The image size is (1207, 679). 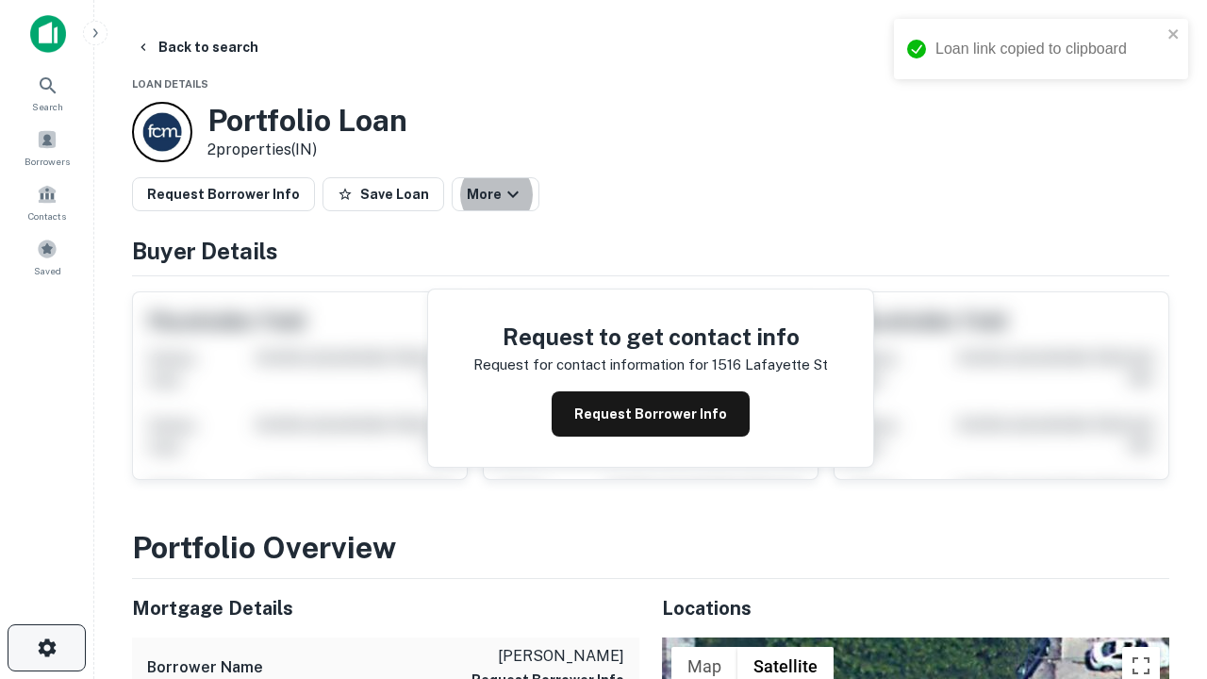 What do you see at coordinates (47, 107) in the screenshot?
I see `span: Search` at bounding box center [47, 107].